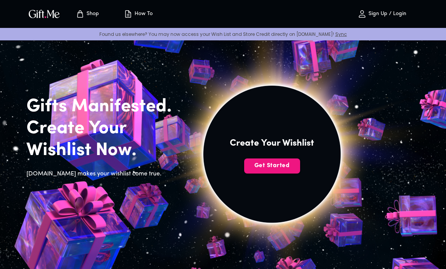 The height and width of the screenshot is (269, 446). I want to click on button: Sign Up / Login, so click(382, 14).